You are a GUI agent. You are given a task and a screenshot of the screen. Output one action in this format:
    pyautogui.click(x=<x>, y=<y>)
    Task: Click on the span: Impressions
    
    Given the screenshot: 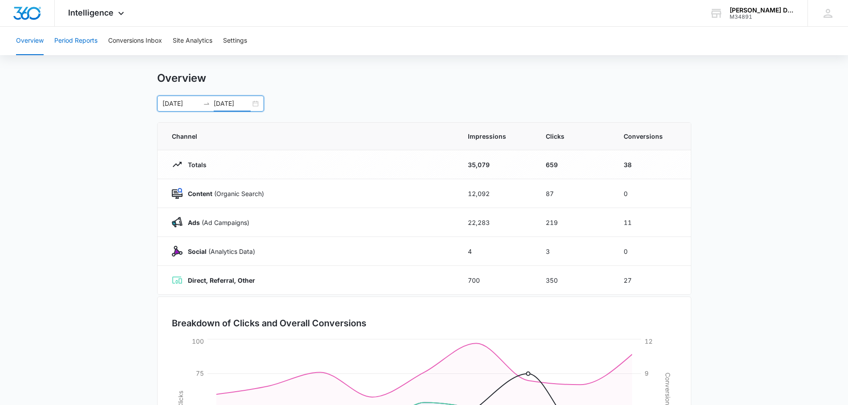 What is the action you would take?
    pyautogui.click(x=496, y=136)
    